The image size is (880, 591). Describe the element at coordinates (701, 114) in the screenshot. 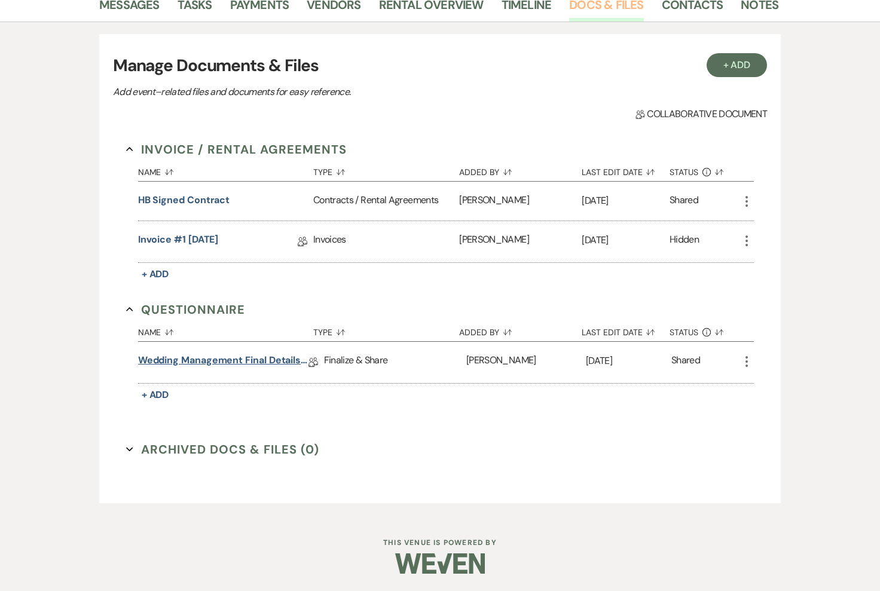

I see `span: Collaborative document` at that location.